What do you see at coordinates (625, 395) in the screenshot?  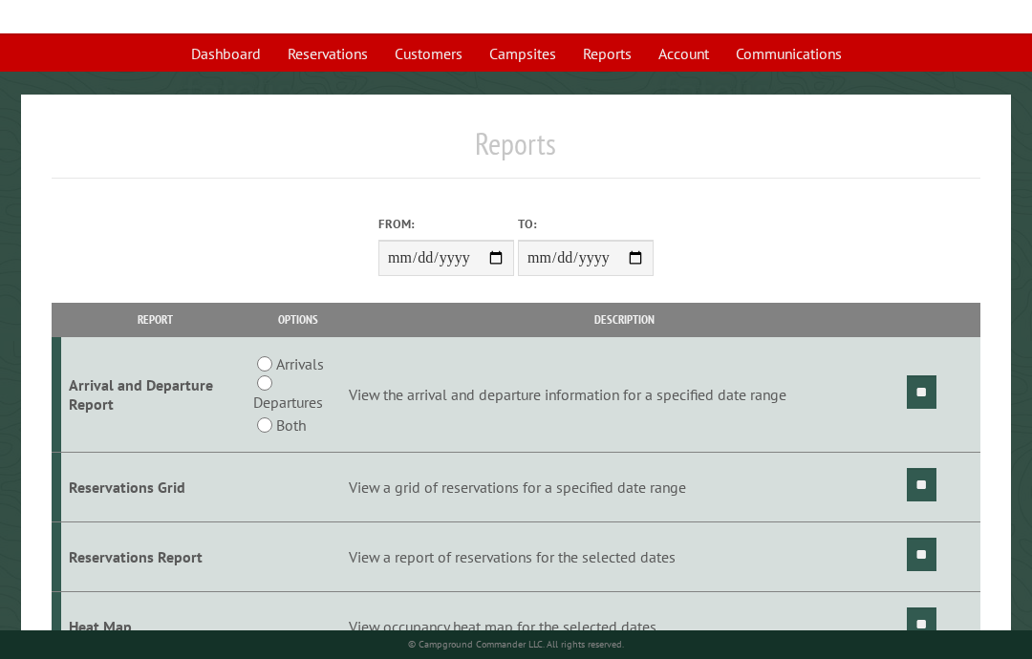 I see `td: View the arrival and departure information for a specified date range` at bounding box center [625, 395].